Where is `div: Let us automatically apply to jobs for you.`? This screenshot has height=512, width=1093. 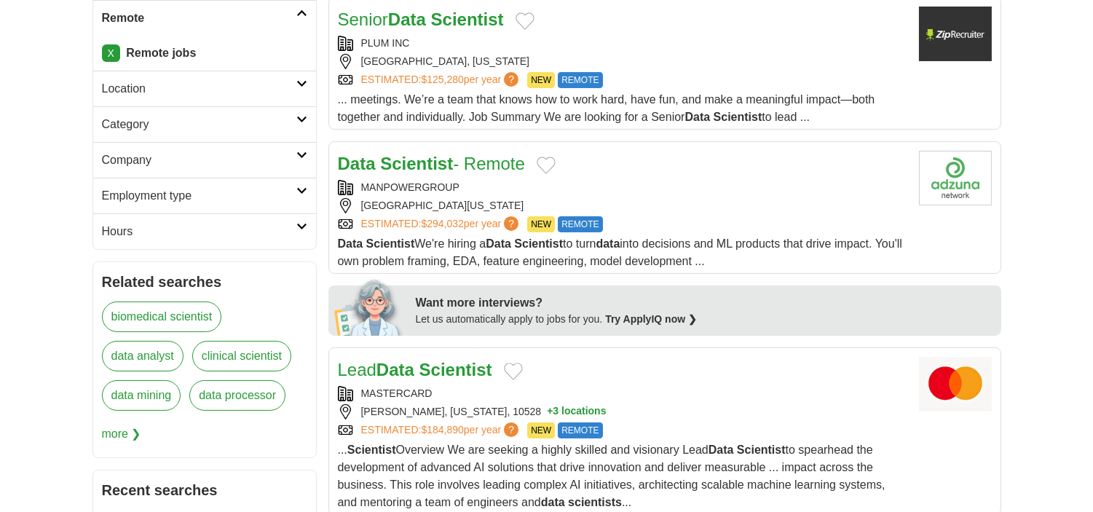 div: Let us automatically apply to jobs for you. is located at coordinates (704, 319).